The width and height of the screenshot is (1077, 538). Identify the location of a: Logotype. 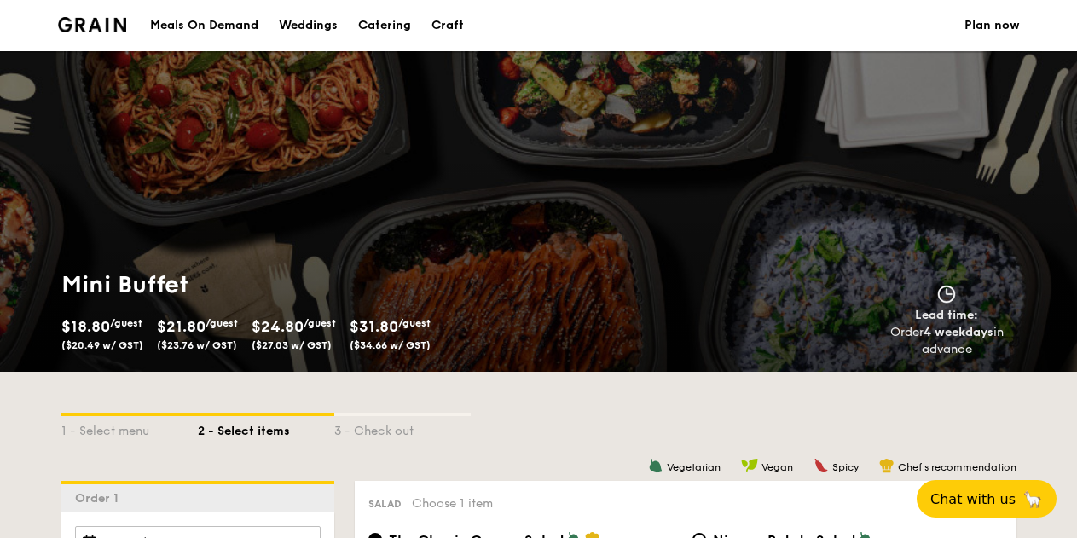
(92, 25).